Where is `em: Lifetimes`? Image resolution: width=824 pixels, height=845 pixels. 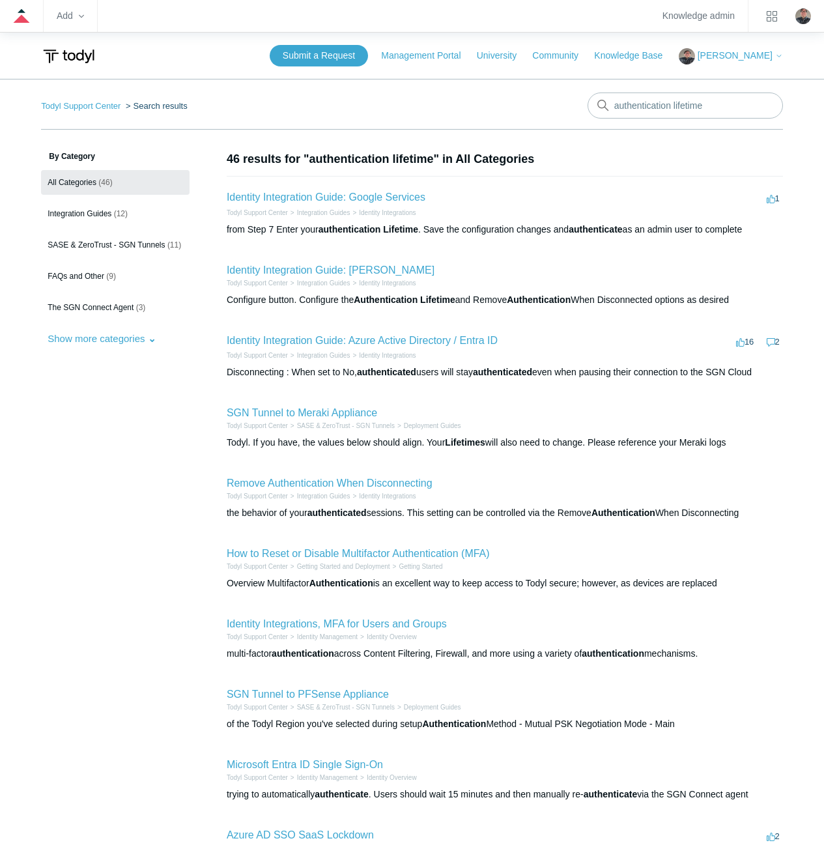 em: Lifetimes is located at coordinates (464, 442).